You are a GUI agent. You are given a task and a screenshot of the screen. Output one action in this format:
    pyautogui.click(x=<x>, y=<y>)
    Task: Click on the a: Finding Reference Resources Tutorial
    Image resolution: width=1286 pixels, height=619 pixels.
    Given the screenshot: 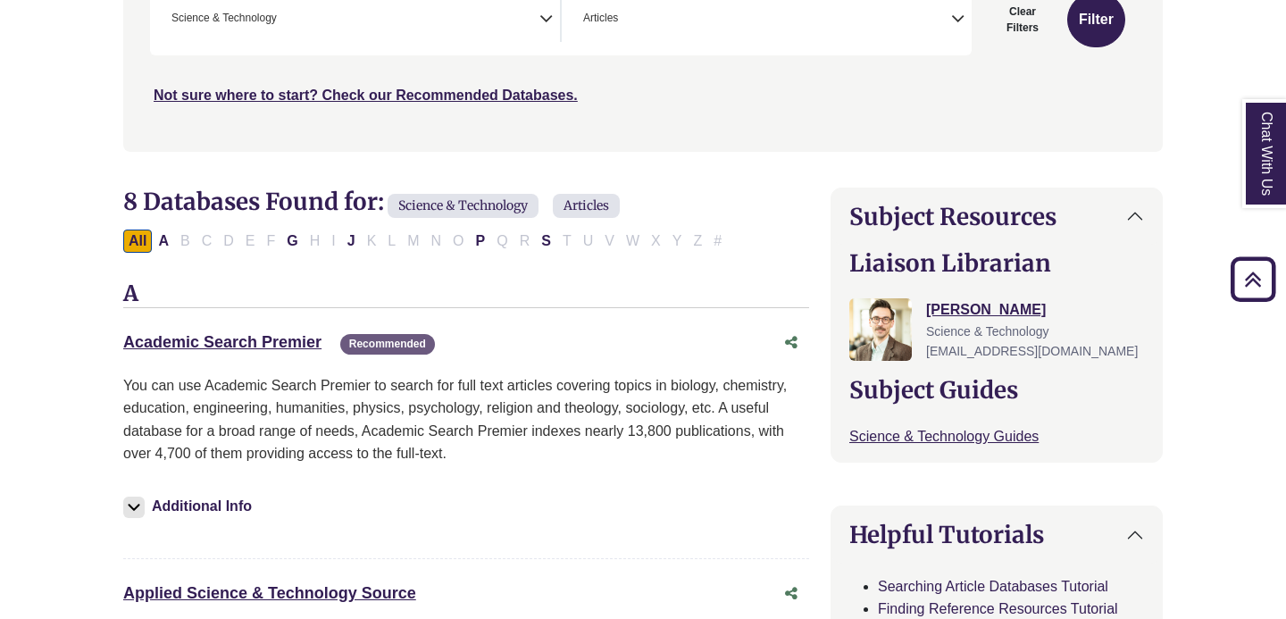 What is the action you would take?
    pyautogui.click(x=997, y=608)
    